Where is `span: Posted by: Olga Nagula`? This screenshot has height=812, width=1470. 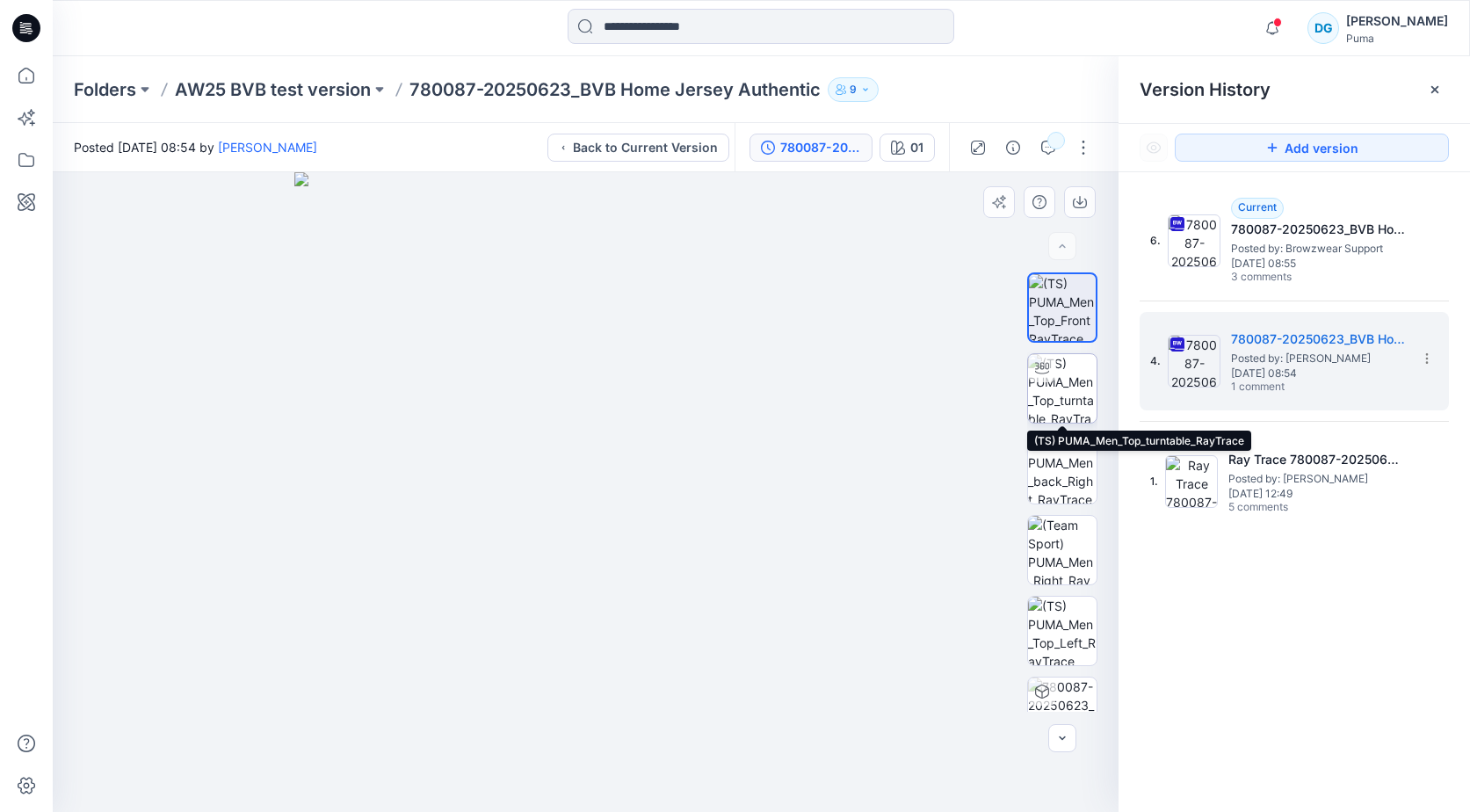 span: Posted by: Olga Nagula is located at coordinates (1316, 479).